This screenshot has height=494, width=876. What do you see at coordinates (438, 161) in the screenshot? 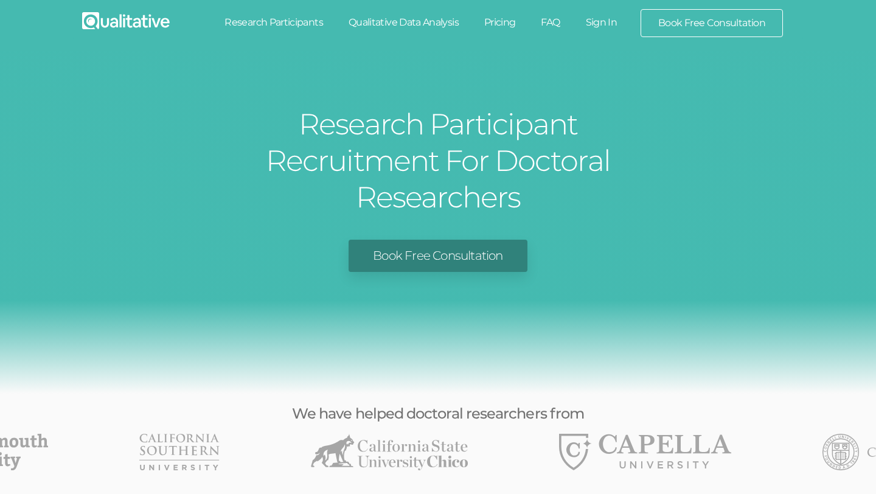
I see `h1: Research Participant Recruitment For Doctoral Researchers` at bounding box center [438, 161].